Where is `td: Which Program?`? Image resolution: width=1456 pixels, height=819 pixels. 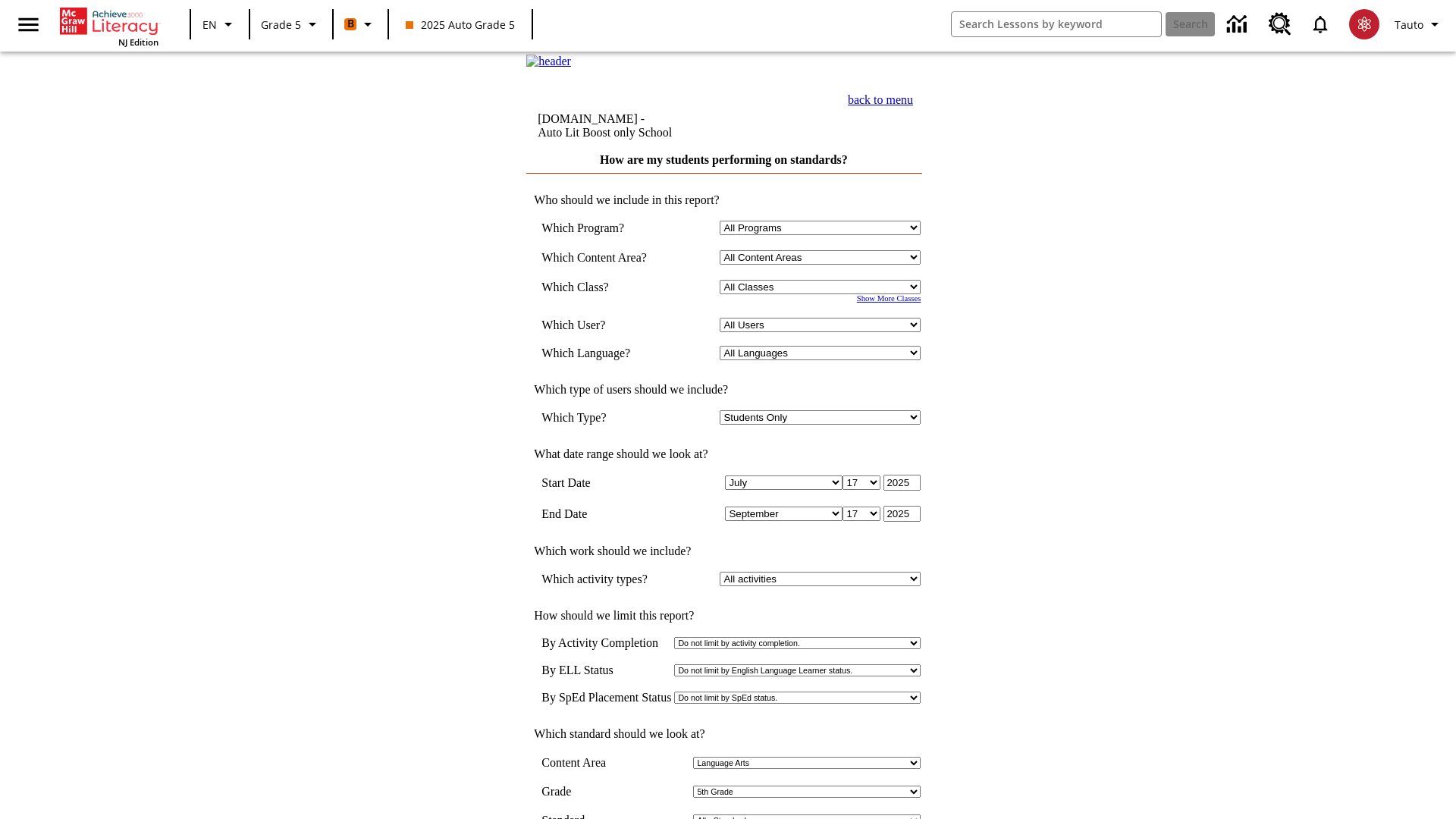 td: Which Program? is located at coordinates (605, 228).